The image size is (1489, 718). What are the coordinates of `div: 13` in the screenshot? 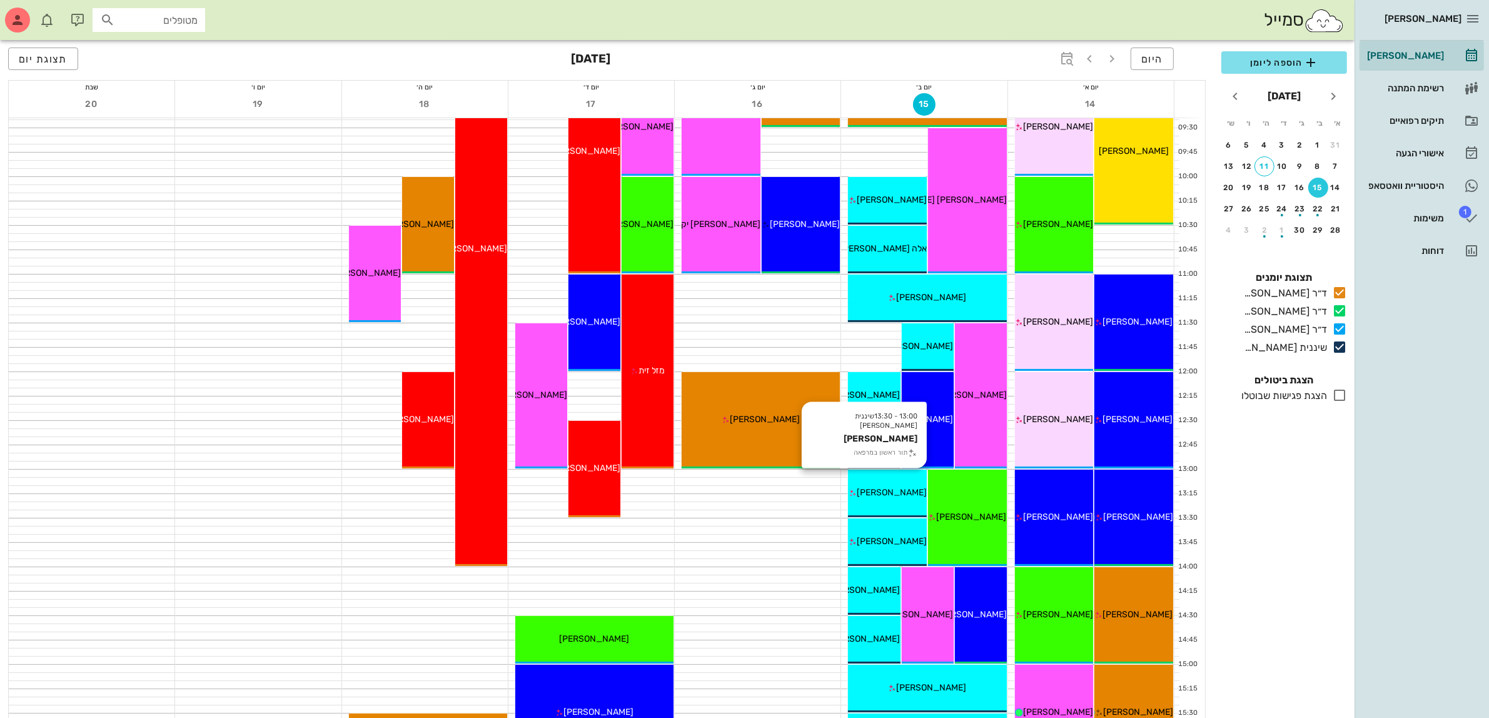 It's located at (1229, 166).